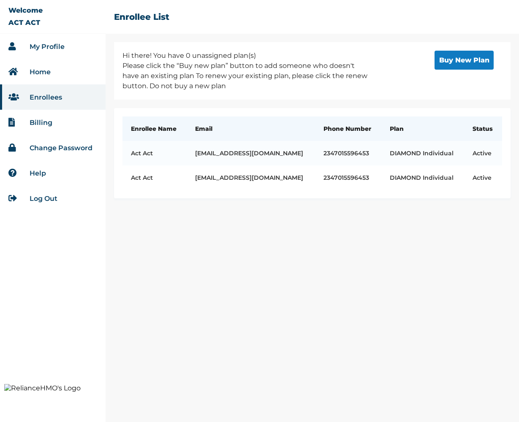  What do you see at coordinates (483, 129) in the screenshot?
I see `th: Status` at bounding box center [483, 129].